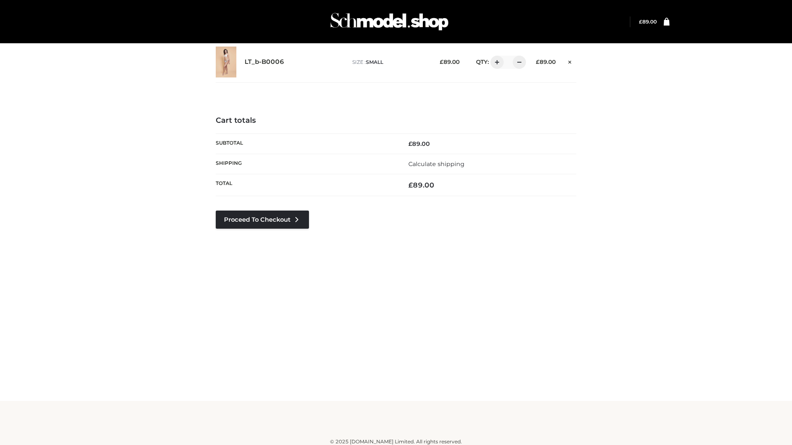  I want to click on th: Subtotal, so click(305, 143).